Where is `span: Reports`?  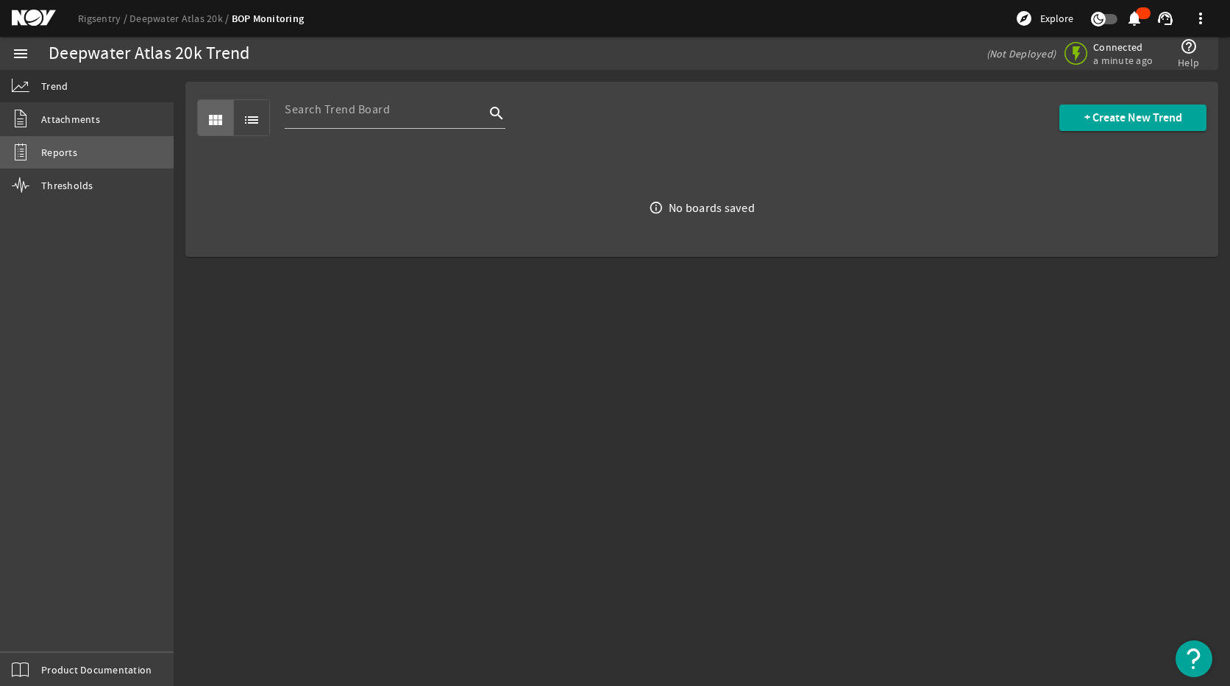
span: Reports is located at coordinates (59, 152).